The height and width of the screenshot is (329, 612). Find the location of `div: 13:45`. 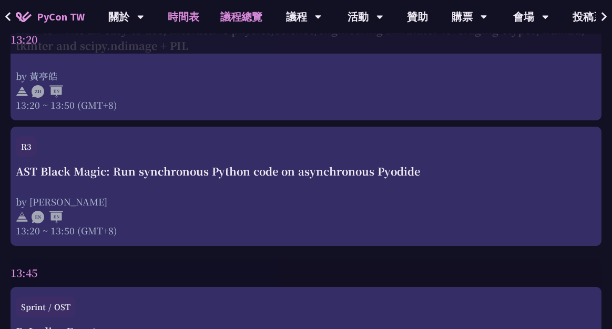

div: 13:45 is located at coordinates (306, 273).